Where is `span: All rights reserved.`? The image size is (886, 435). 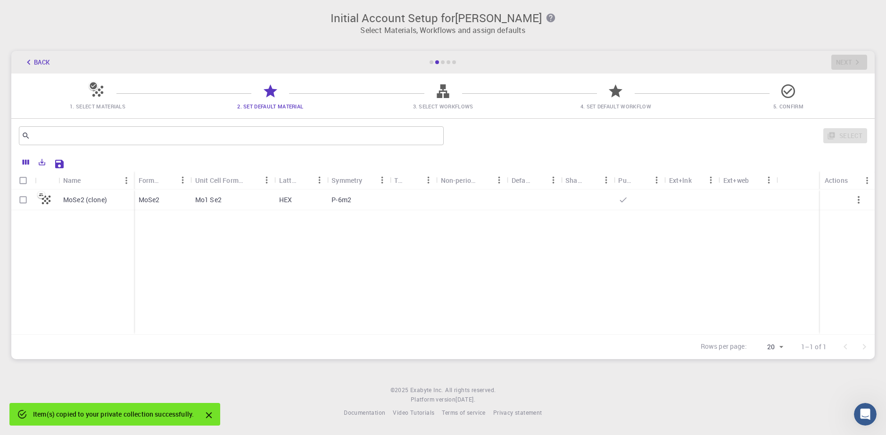
span: All rights reserved. is located at coordinates (470, 390).